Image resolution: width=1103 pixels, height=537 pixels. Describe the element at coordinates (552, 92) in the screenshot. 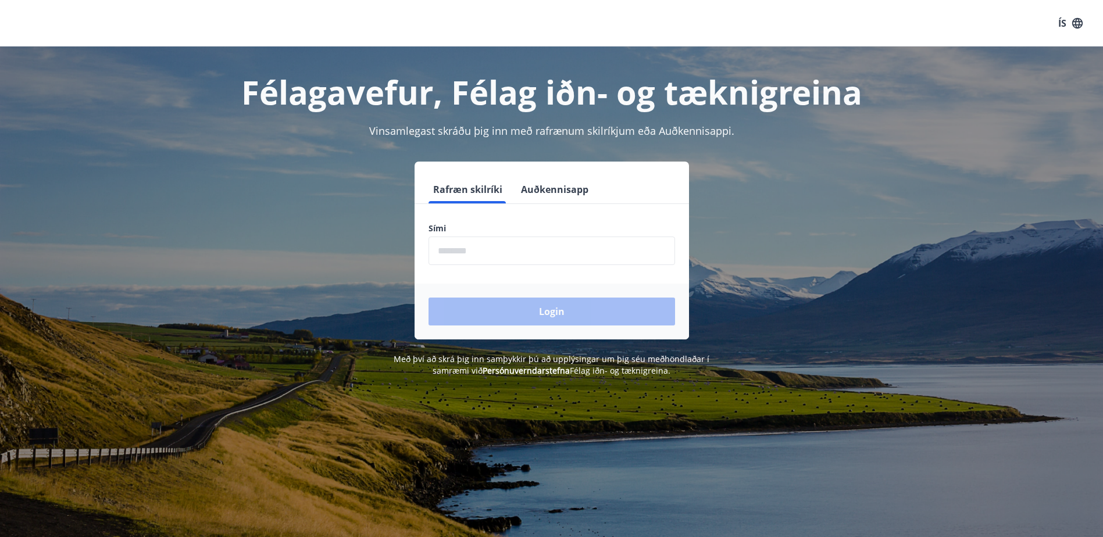

I see `h1: Félagavefur, Félag iðn- og tæknigreina` at that location.